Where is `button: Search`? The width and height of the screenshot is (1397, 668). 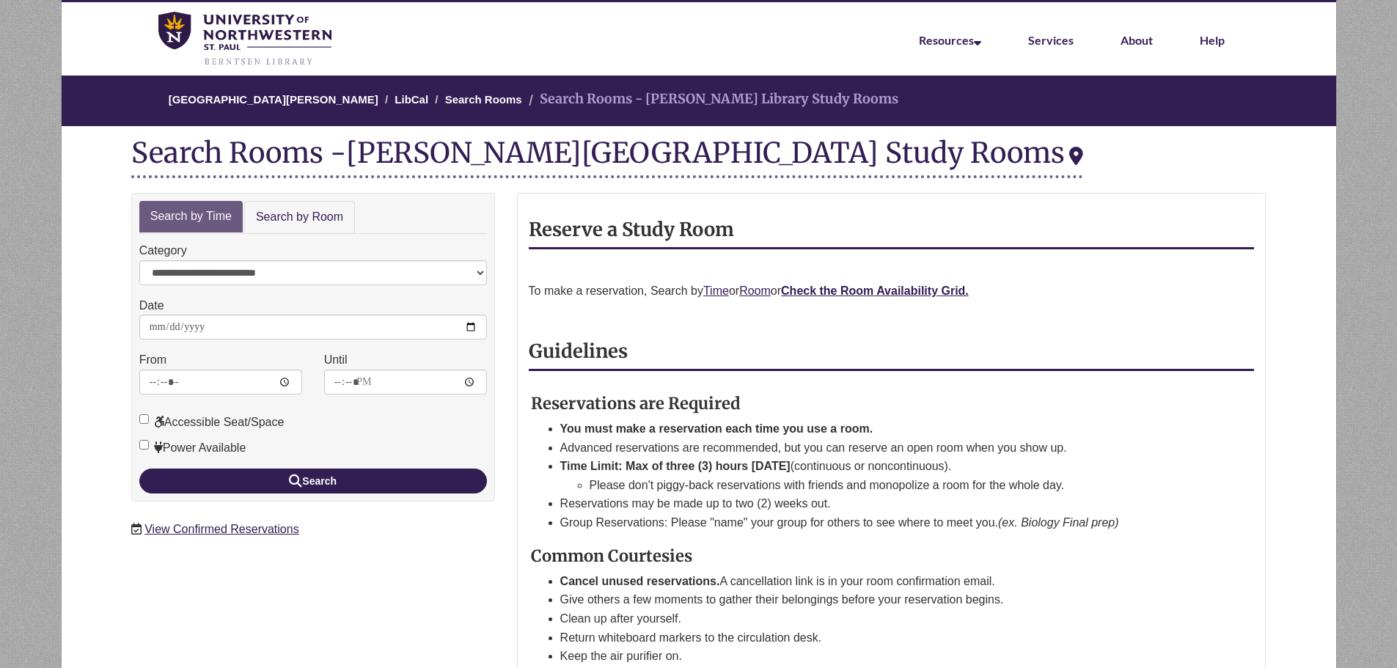
button: Search is located at coordinates (313, 481).